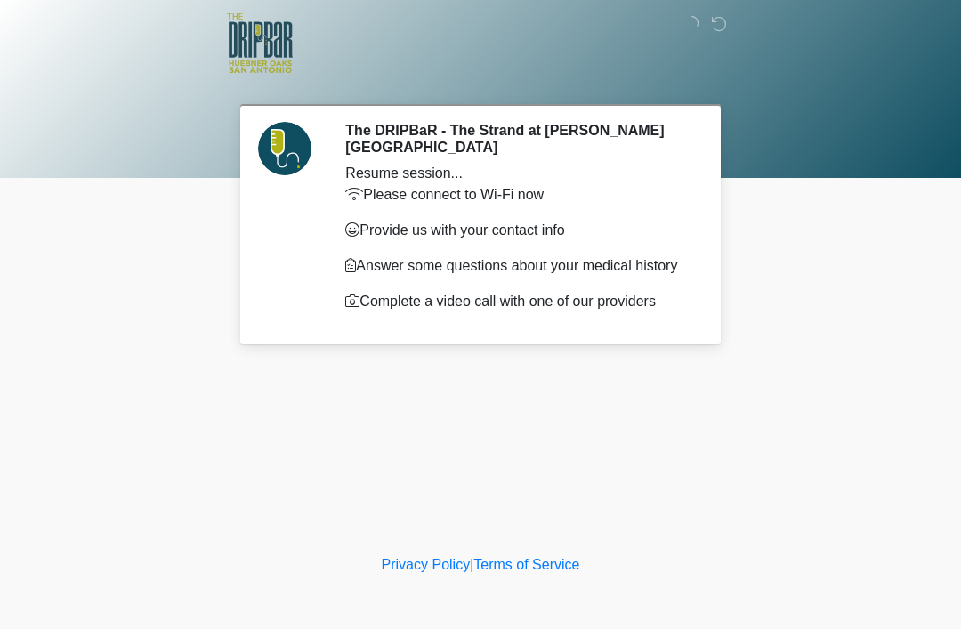  I want to click on p: Provide us with your contact info, so click(517, 230).